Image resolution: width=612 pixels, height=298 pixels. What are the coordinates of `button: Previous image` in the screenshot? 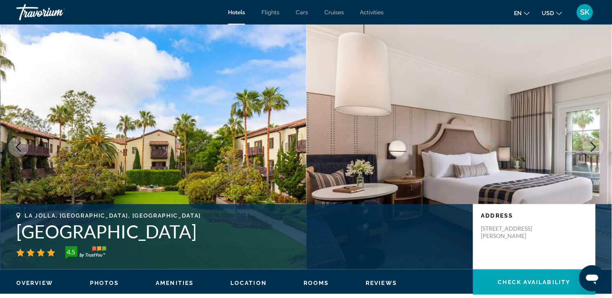 It's located at (18, 147).